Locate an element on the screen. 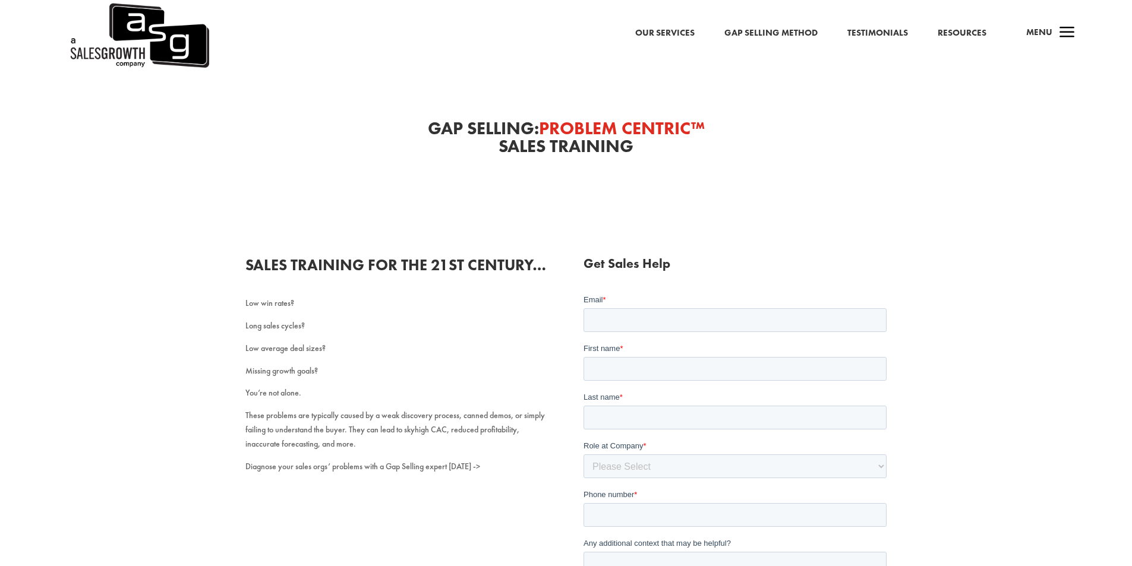 This screenshot has width=1132, height=566. span: Missing growth goals? is located at coordinates (282, 371).